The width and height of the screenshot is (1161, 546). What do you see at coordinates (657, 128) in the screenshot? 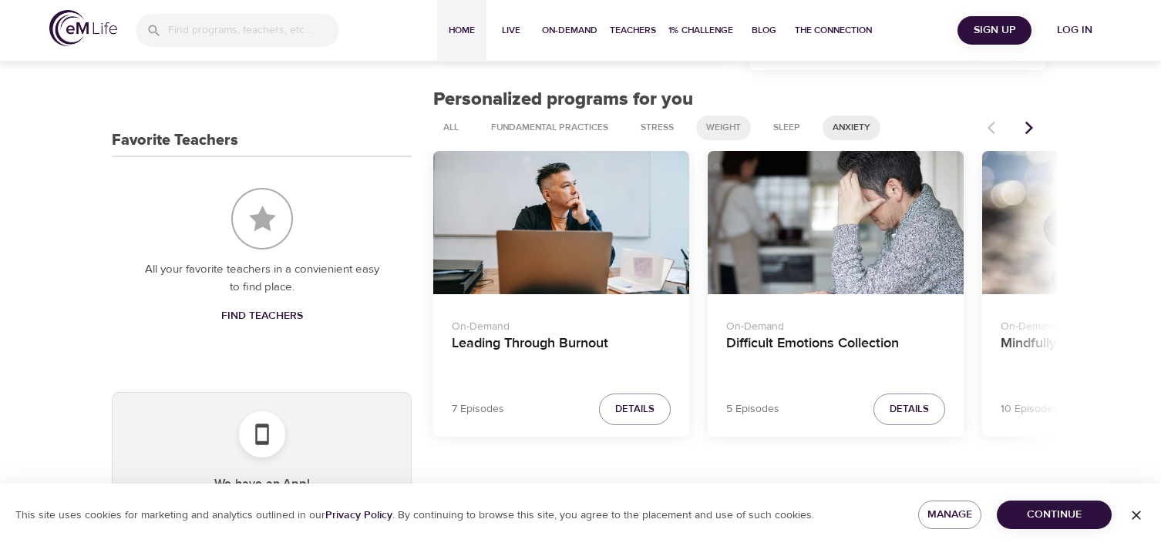
I see `div: Stress` at bounding box center [657, 128].